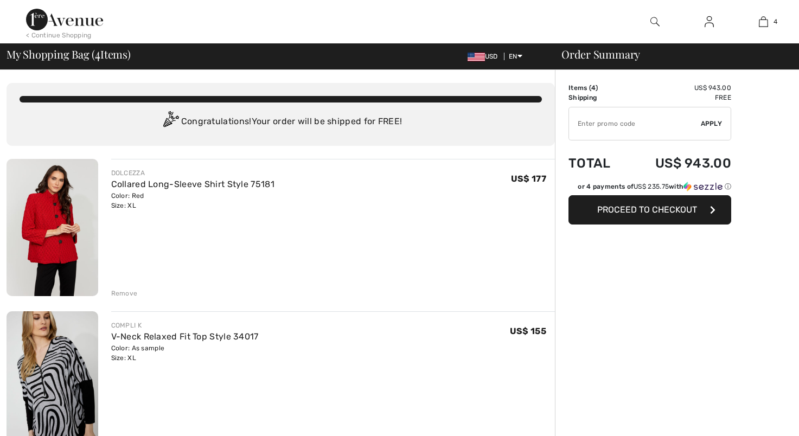 Image resolution: width=799 pixels, height=436 pixels. I want to click on button: Proceed to Checkout, so click(649, 210).